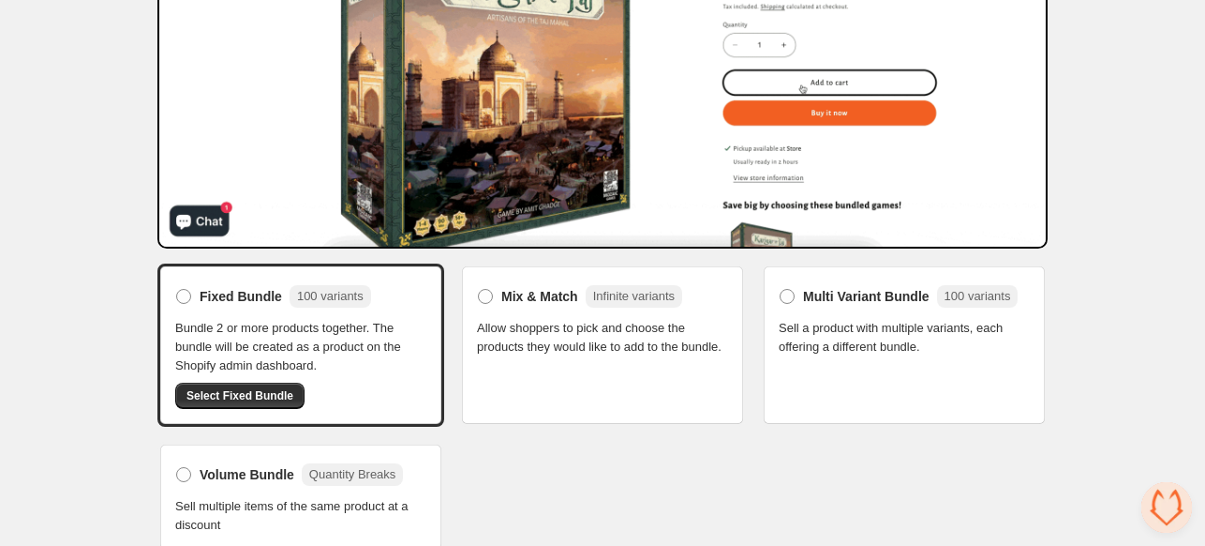 The width and height of the screenshot is (1205, 546). I want to click on span: Sell a product with multiple variants, each offering a different bundle., so click(905, 337).